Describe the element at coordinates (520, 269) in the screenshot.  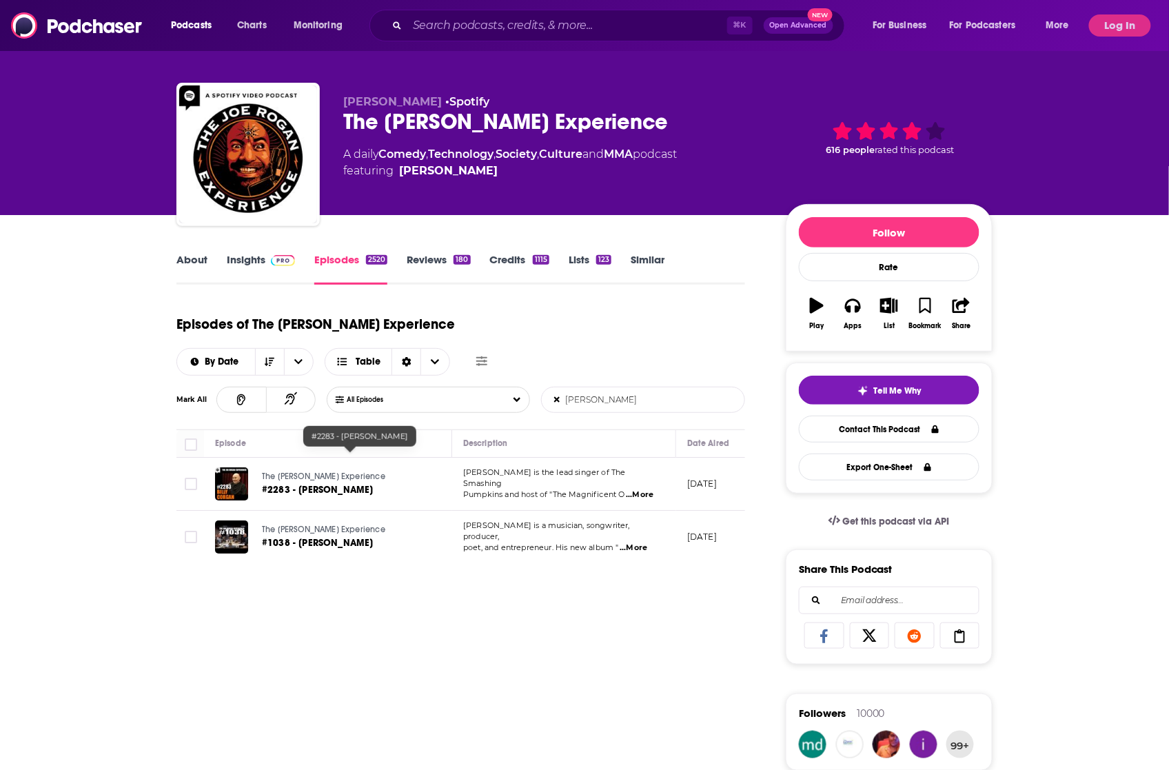
I see `a: Credits1115` at that location.